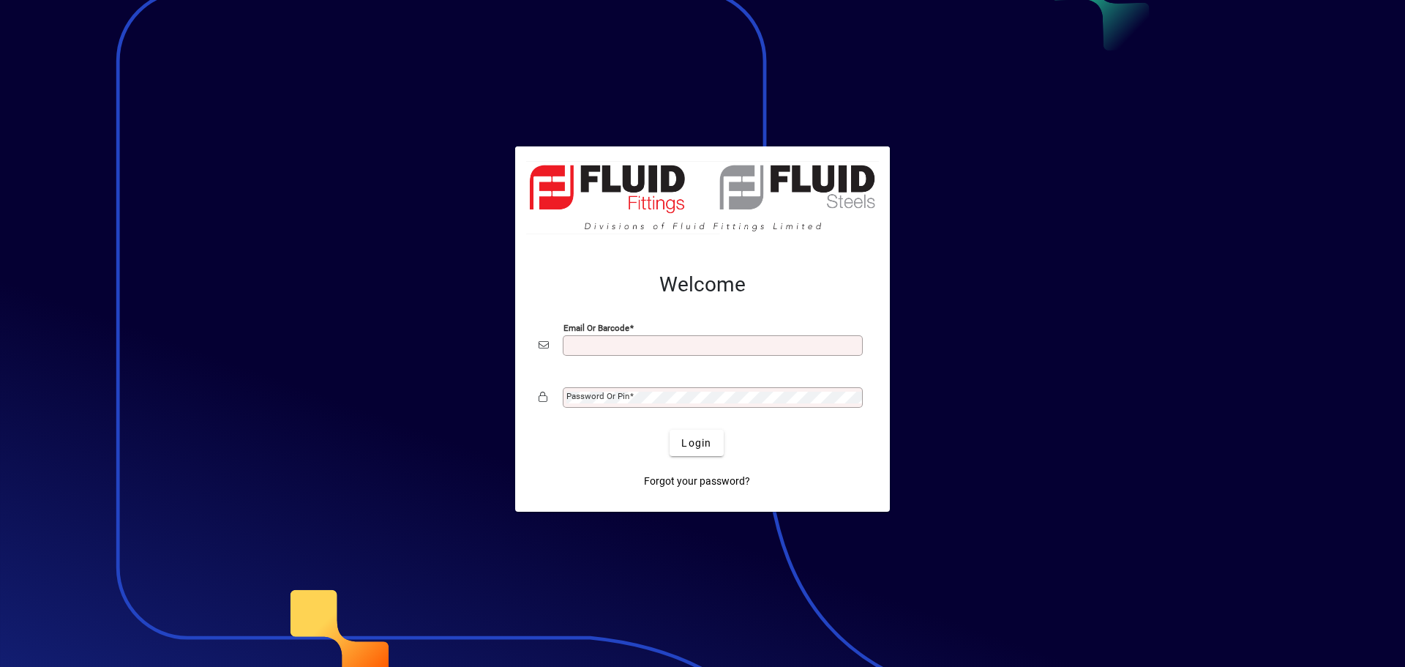 The image size is (1405, 667). What do you see at coordinates (598, 396) in the screenshot?
I see `mat-label: Password or Pin` at bounding box center [598, 396].